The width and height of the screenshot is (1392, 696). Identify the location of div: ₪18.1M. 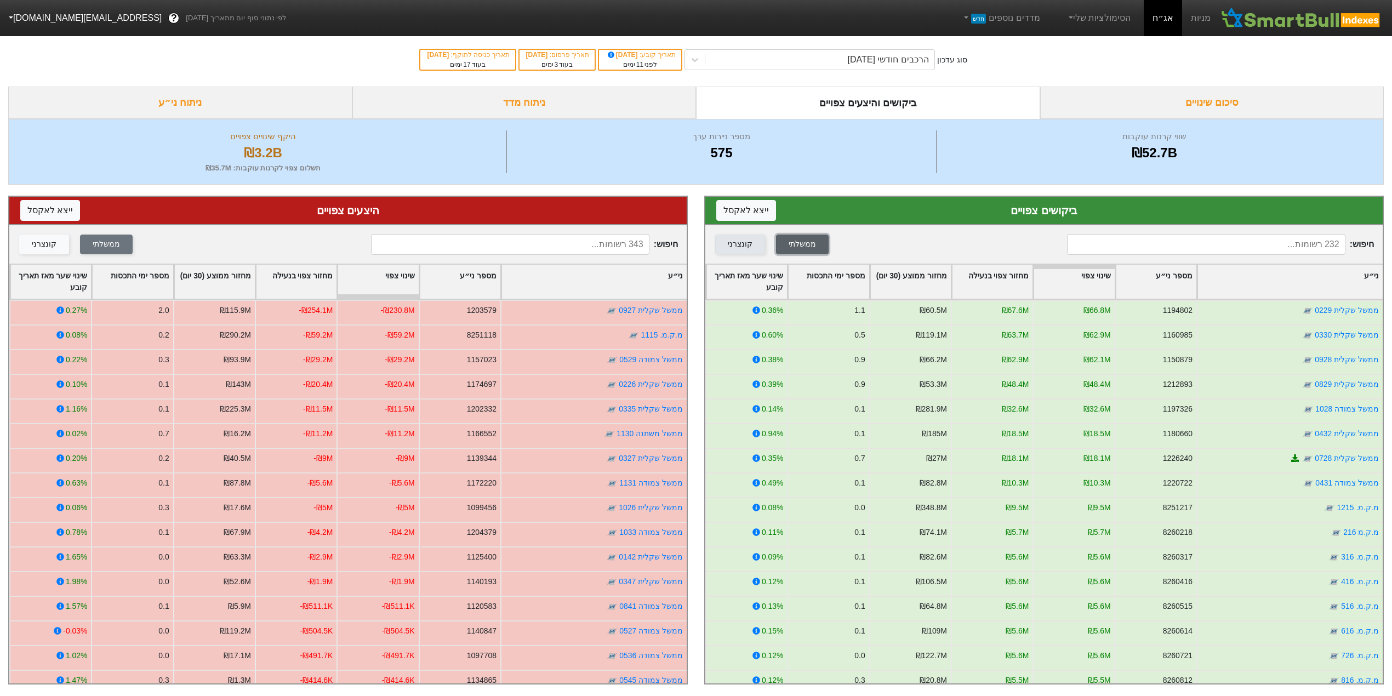
(1015, 458).